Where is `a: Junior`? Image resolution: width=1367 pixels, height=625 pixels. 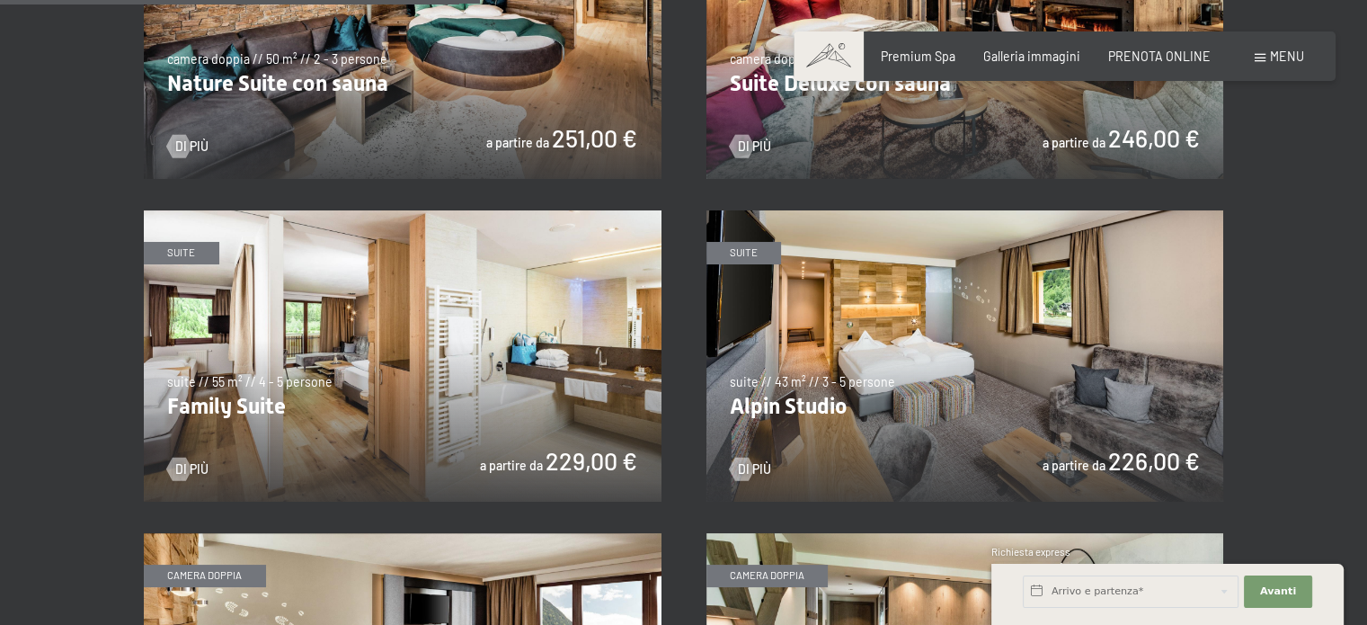
a: Junior is located at coordinates (966, 538).